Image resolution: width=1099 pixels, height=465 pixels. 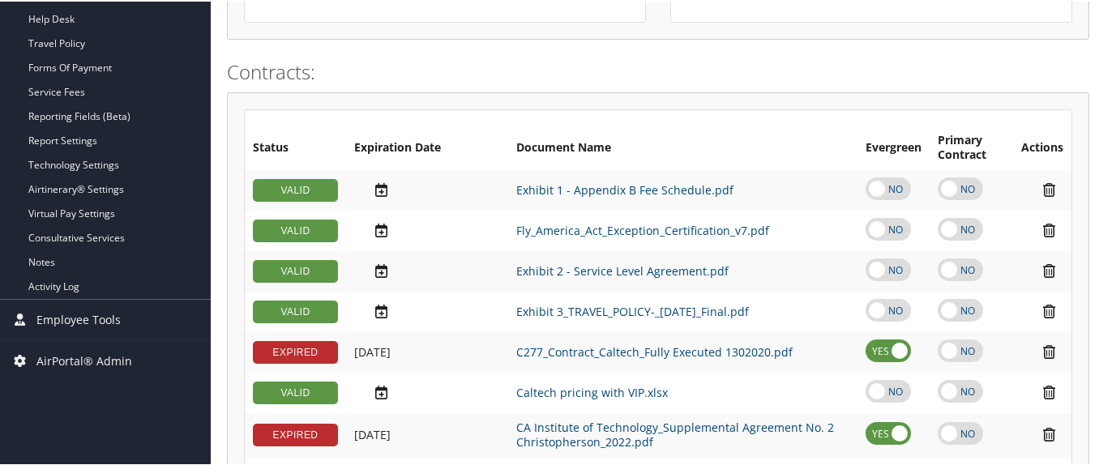 What do you see at coordinates (592, 391) in the screenshot?
I see `a: Caltech pricing with VIP.xlsx` at bounding box center [592, 391].